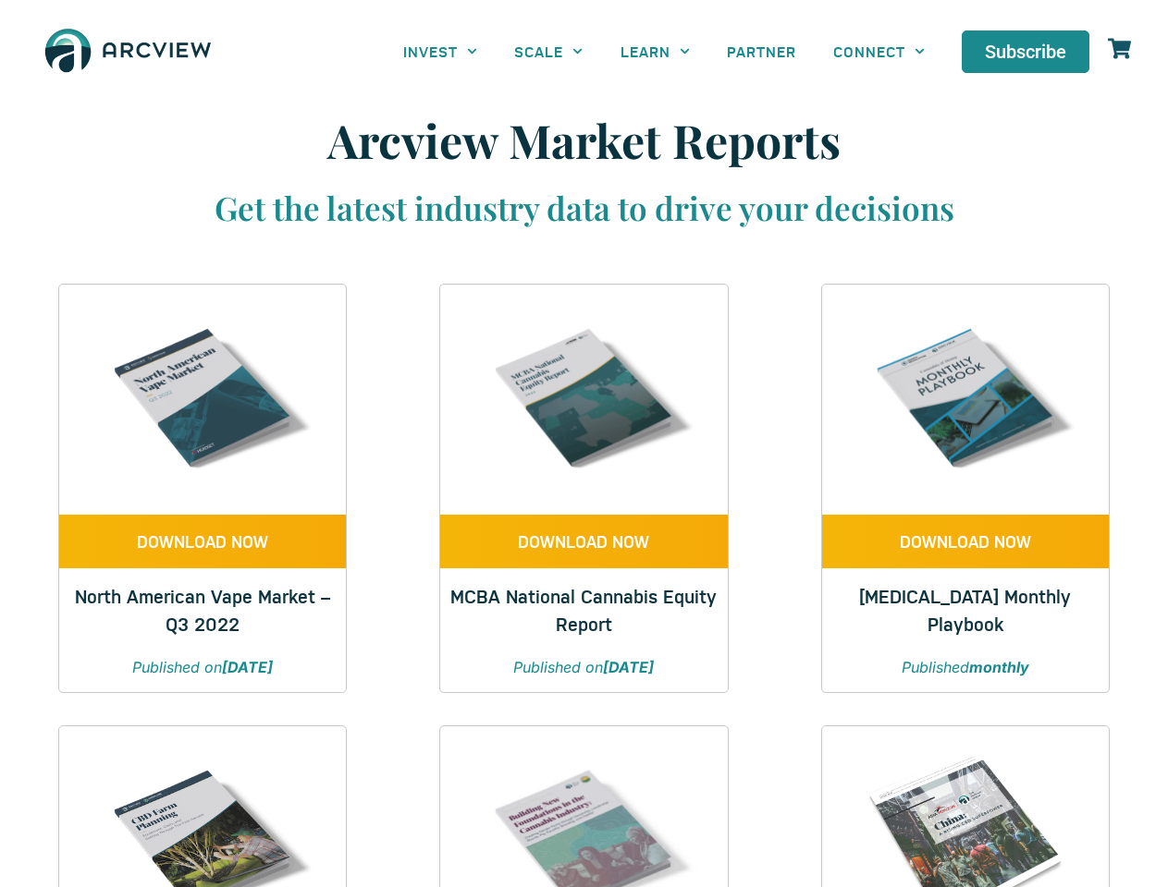 The width and height of the screenshot is (1168, 887). Describe the element at coordinates (655, 51) in the screenshot. I see `a: LEARN` at that location.